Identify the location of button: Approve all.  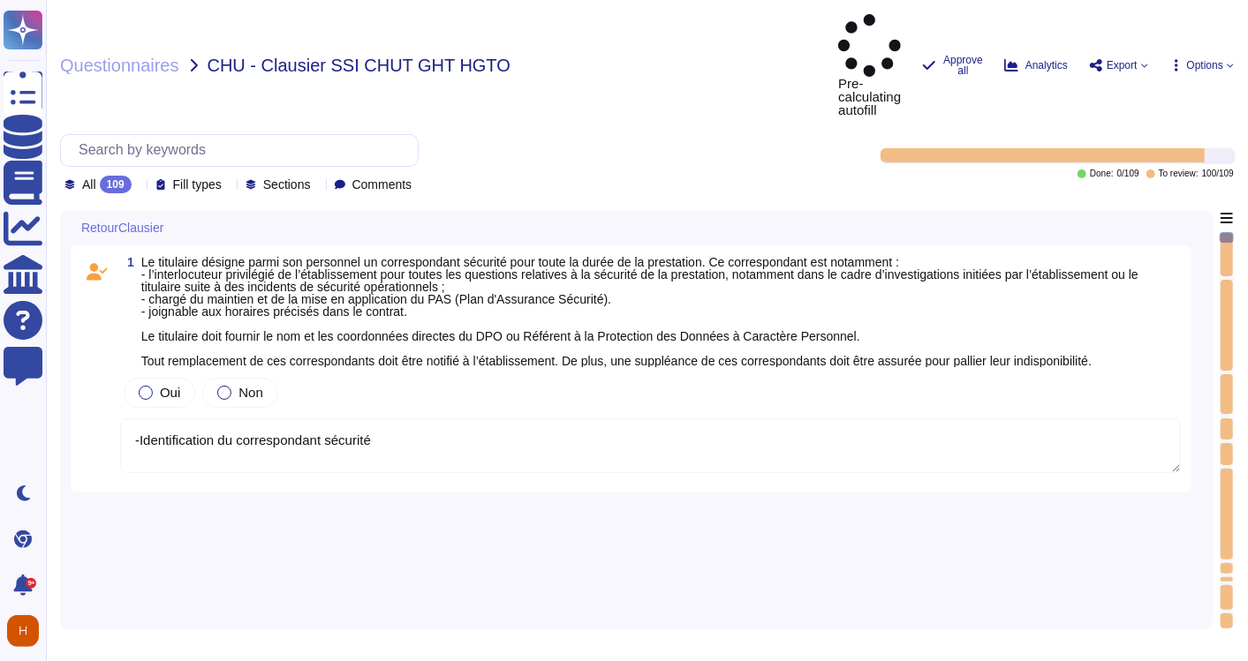
(952, 65).